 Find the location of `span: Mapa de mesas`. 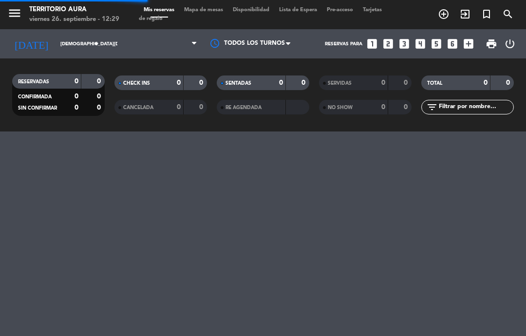

span: Mapa de mesas is located at coordinates (203, 10).